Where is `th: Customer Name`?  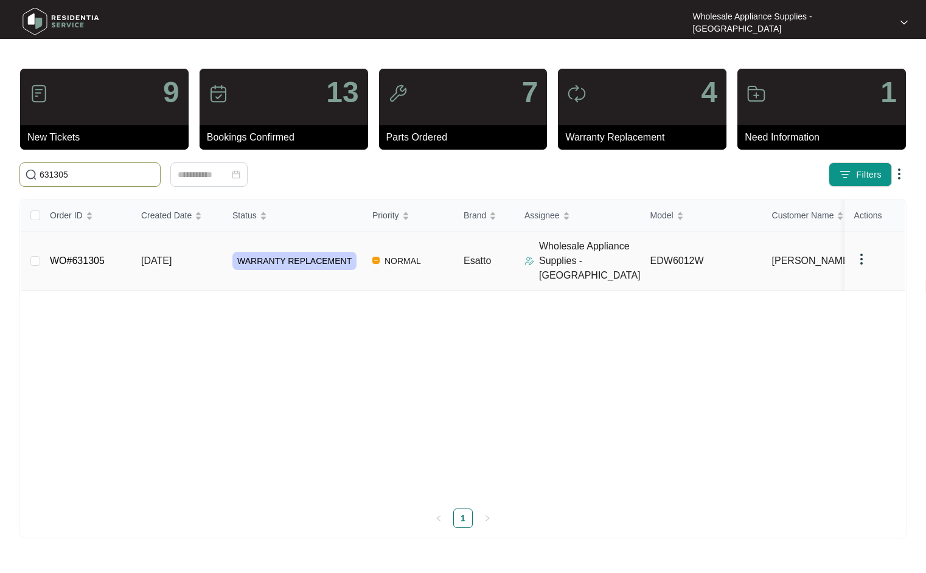 th: Customer Name is located at coordinates (823, 215).